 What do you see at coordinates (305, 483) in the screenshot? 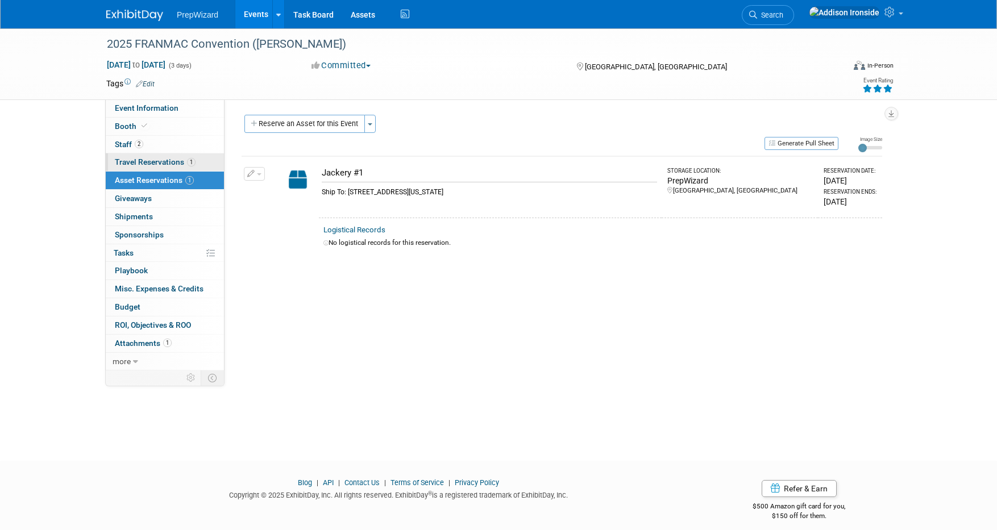
I see `a: Blog` at bounding box center [305, 483].